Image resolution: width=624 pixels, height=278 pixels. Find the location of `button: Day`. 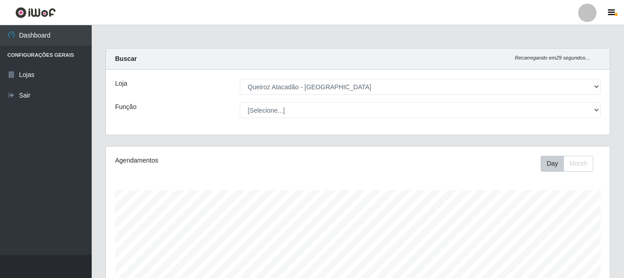

button: Day is located at coordinates (552, 164).